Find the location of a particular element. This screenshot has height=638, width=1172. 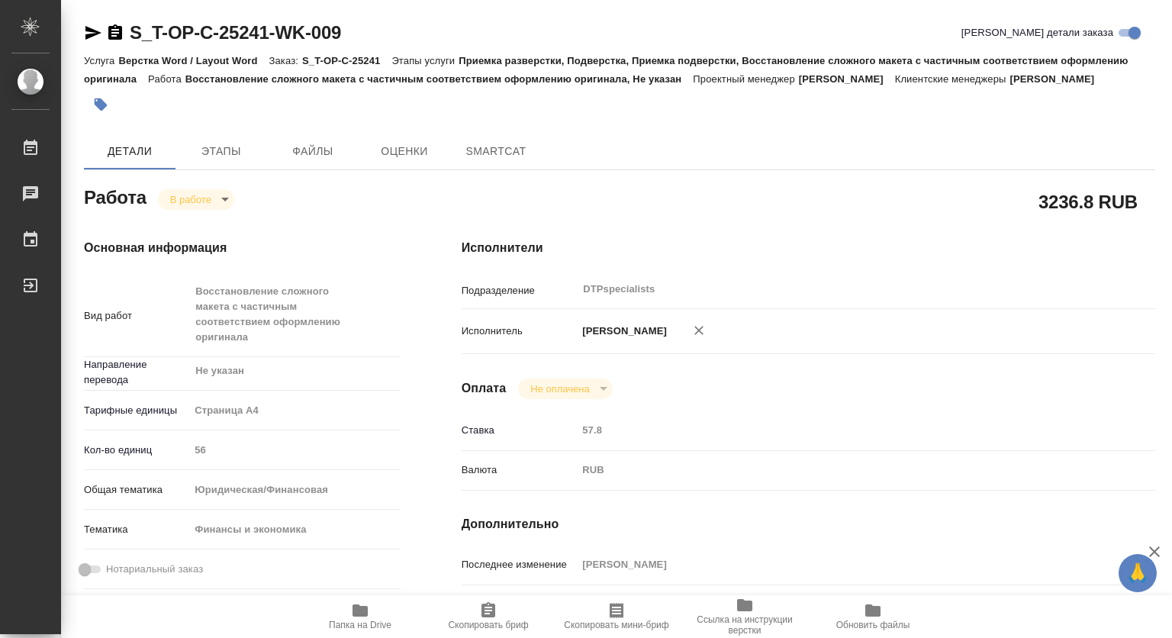

button: Скопировать ссылку для ЯМессенджера is located at coordinates (93, 33).